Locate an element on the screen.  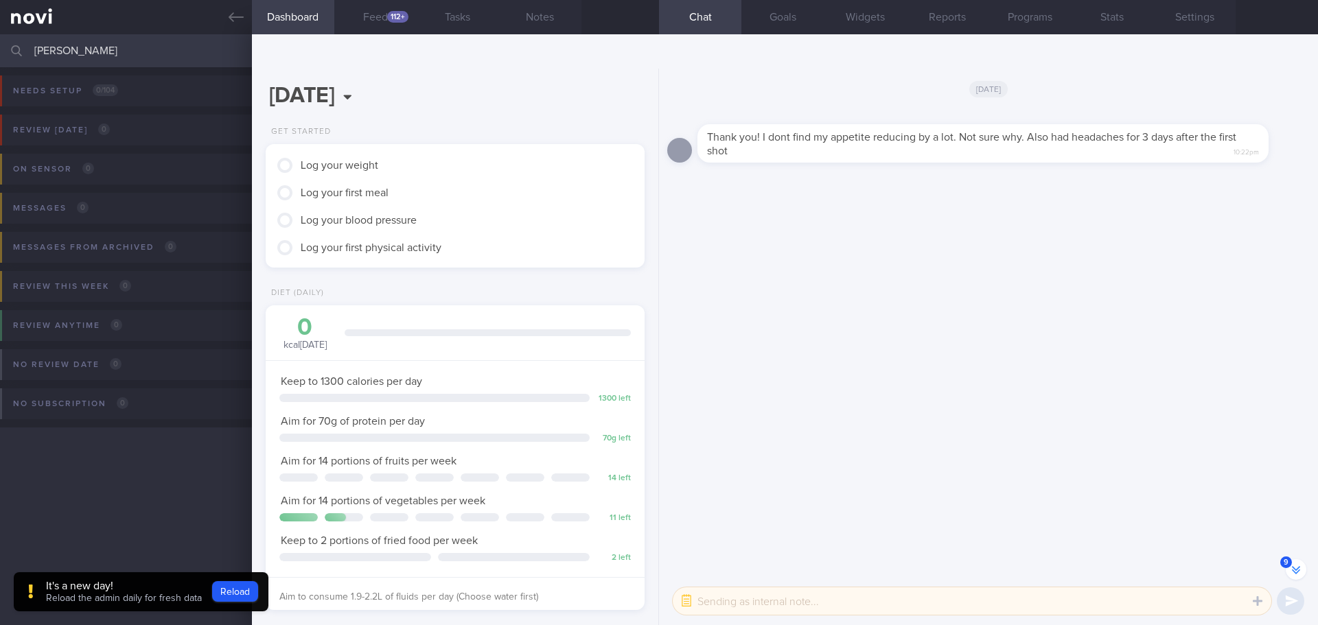
div: Messages is located at coordinates (51, 208).